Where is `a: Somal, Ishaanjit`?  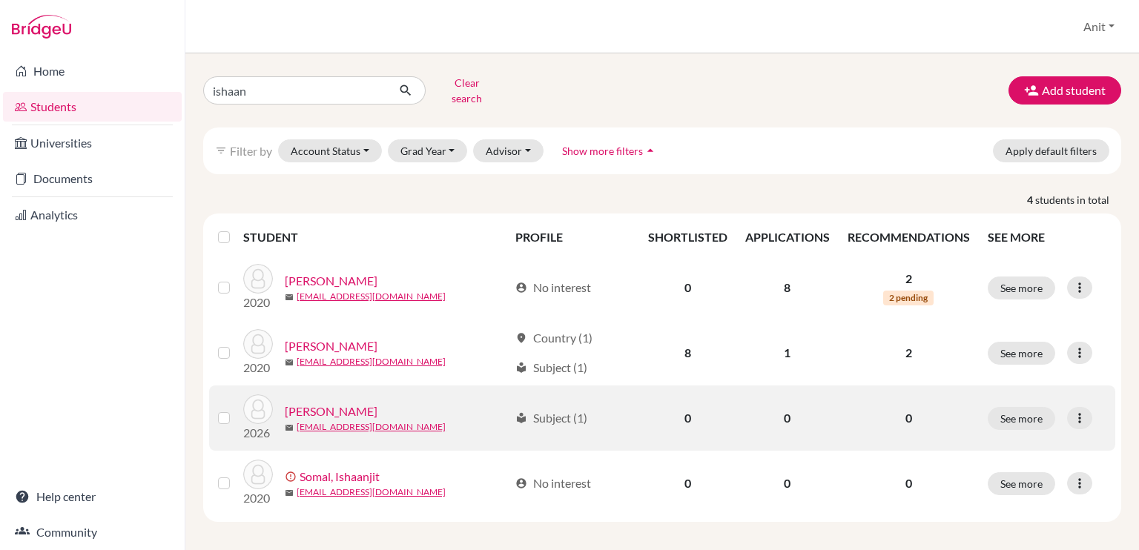
a: Somal, Ishaanjit is located at coordinates (340, 477).